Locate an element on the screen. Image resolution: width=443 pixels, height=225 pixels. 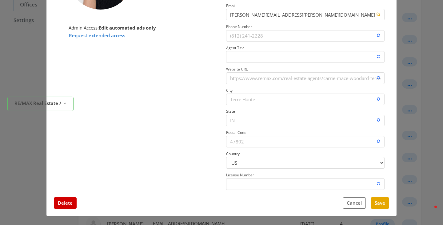
small: Country is located at coordinates (233, 153).